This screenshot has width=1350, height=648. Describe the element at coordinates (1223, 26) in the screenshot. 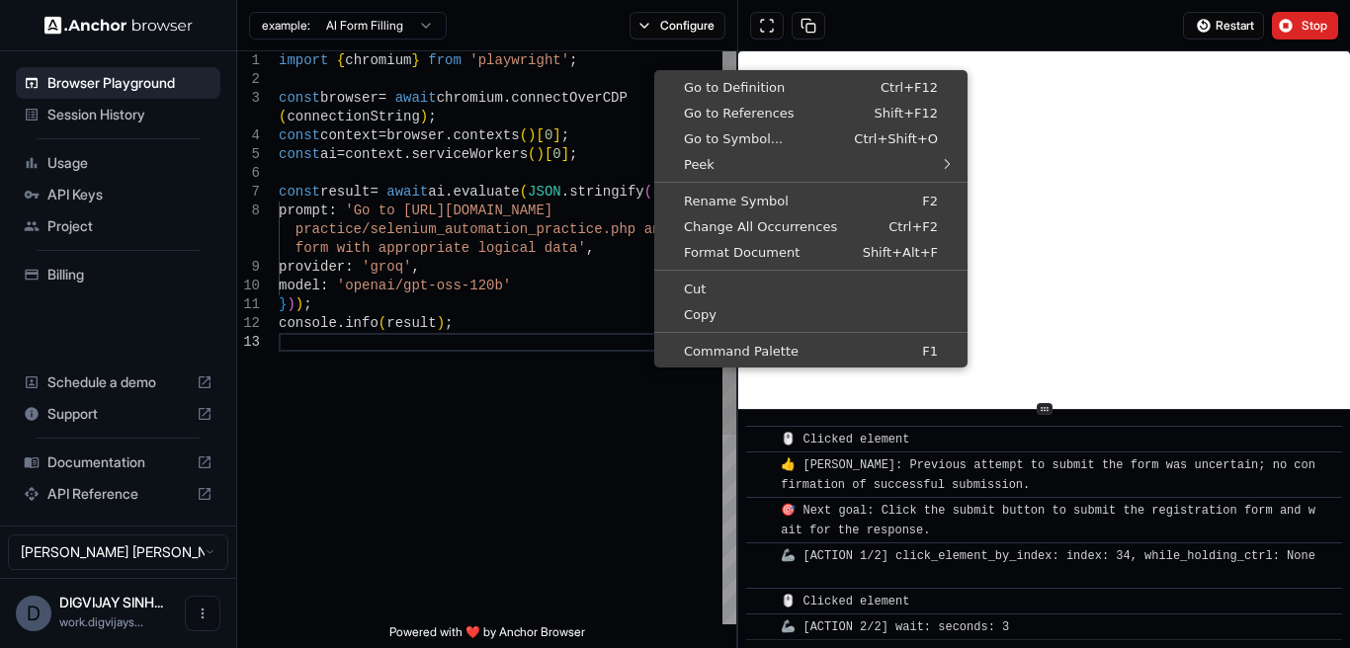

I see `button: Restart` at that location.